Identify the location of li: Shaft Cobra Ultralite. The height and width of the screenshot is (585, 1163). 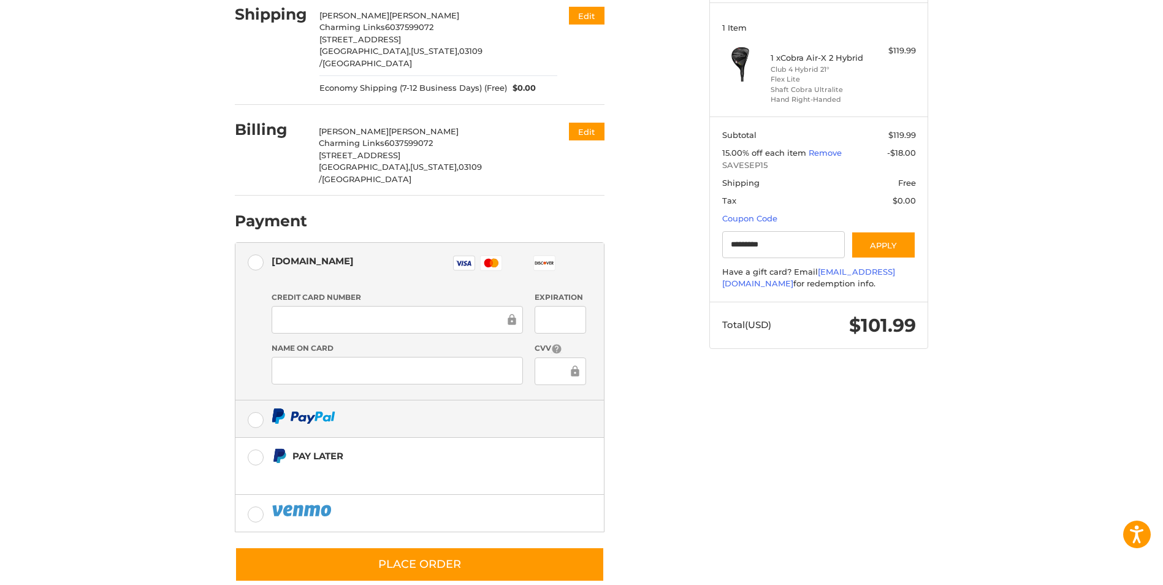
(817, 90).